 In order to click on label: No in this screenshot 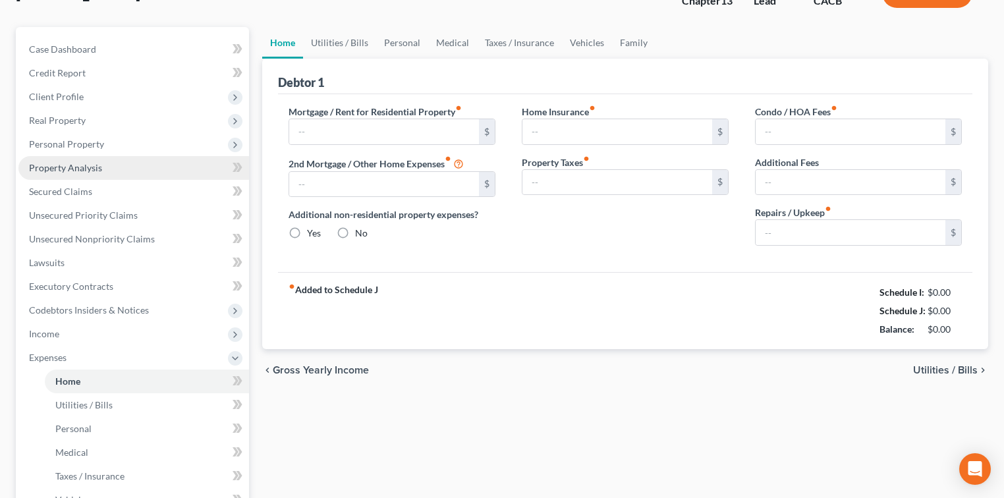, I will do `click(361, 233)`.